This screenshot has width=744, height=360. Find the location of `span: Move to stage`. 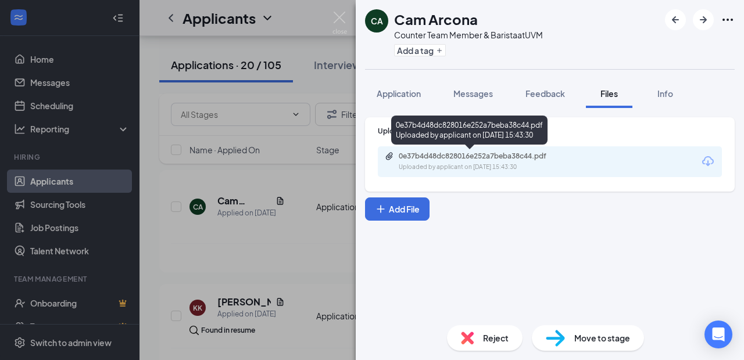

span: Move to stage is located at coordinates (602, 338).